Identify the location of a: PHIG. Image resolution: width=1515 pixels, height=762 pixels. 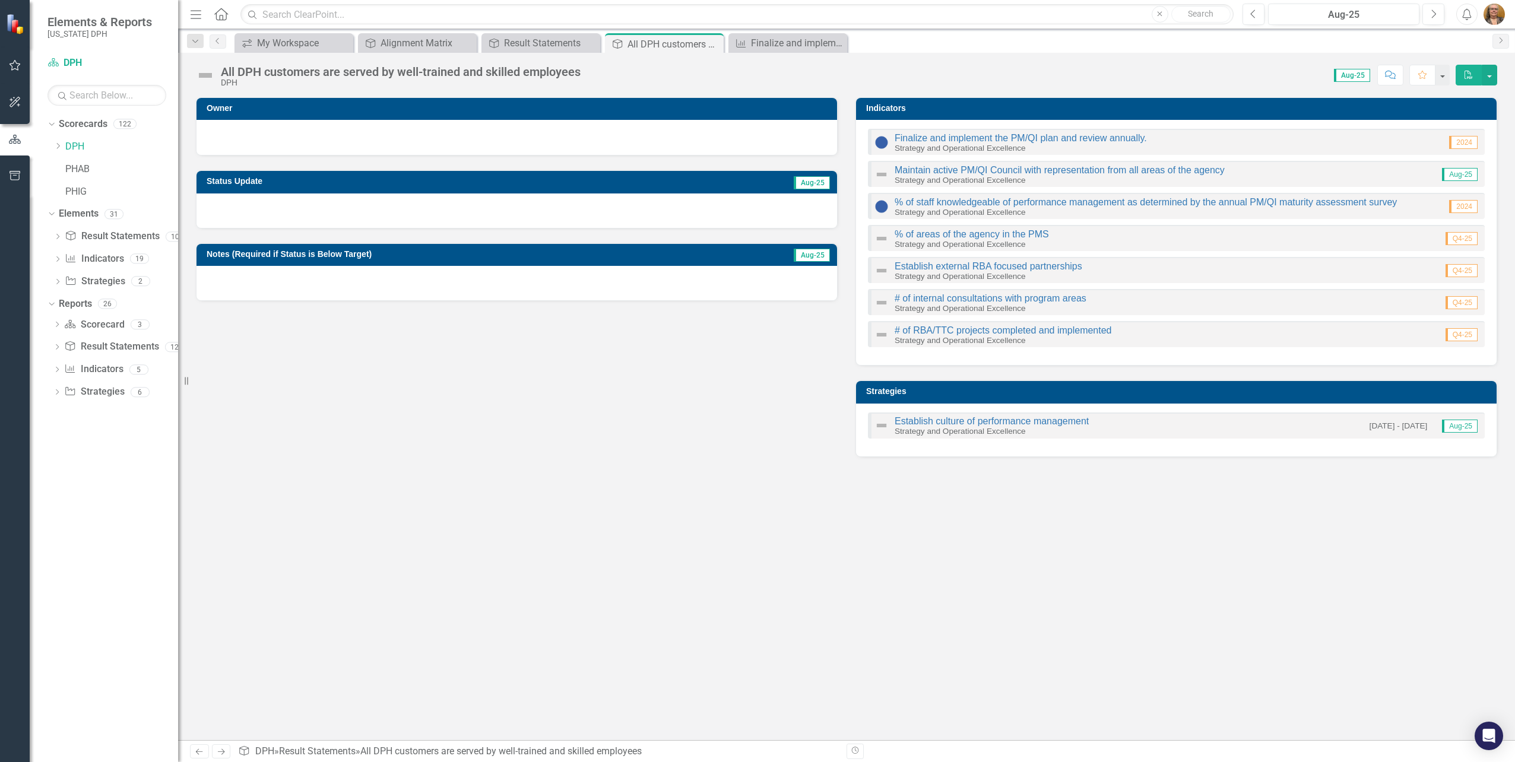
(122, 192).